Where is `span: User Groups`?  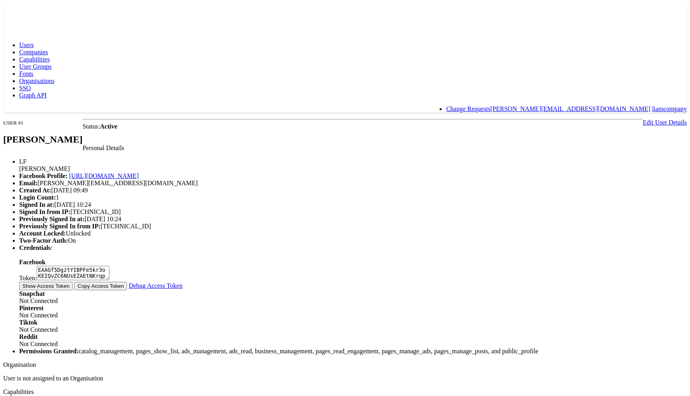
span: User Groups is located at coordinates (35, 66).